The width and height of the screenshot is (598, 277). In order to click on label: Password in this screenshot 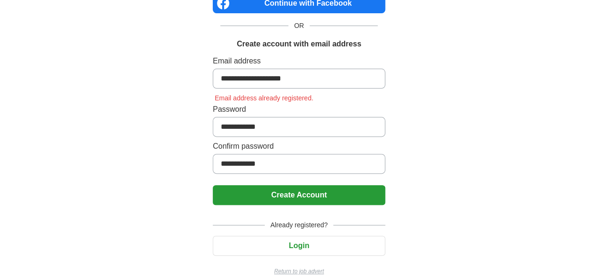, I will do `click(299, 109)`.